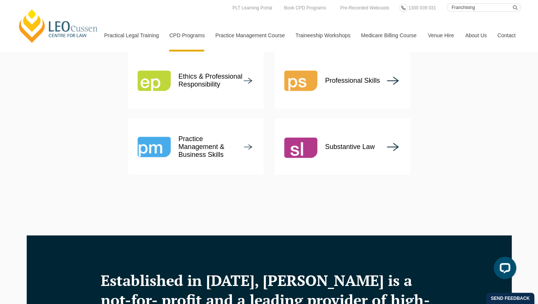 The height and width of the screenshot is (304, 538). What do you see at coordinates (196, 147) in the screenshot?
I see `a: Practice Management & Business Skills arrow` at bounding box center [196, 147].